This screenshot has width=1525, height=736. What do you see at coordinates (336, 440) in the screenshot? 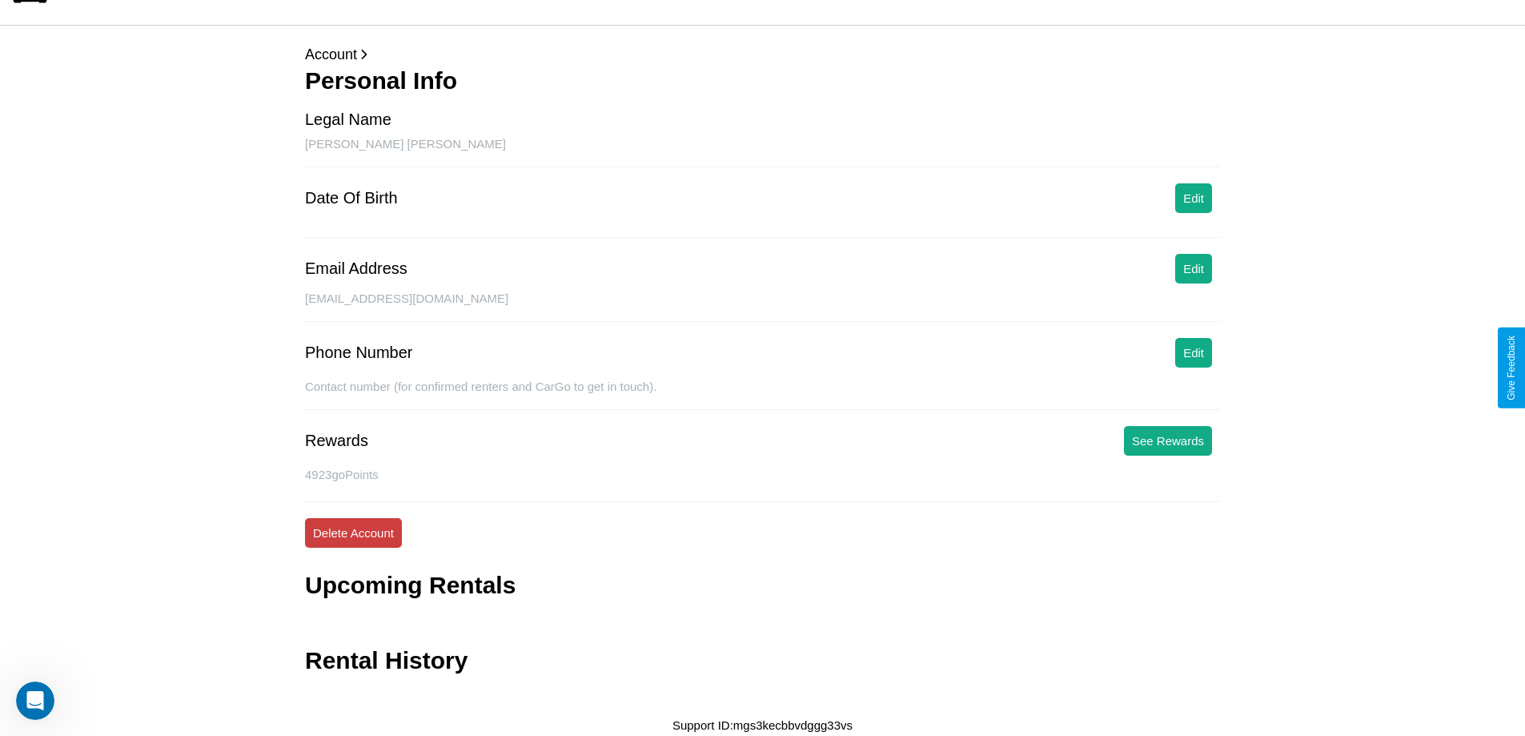
I see `div: Rewards` at bounding box center [336, 440].